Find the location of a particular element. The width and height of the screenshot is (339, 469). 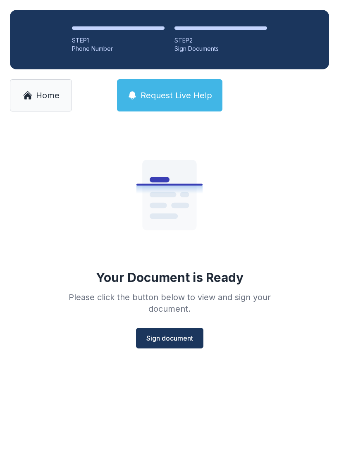

span: Request Live Help is located at coordinates (176, 95).